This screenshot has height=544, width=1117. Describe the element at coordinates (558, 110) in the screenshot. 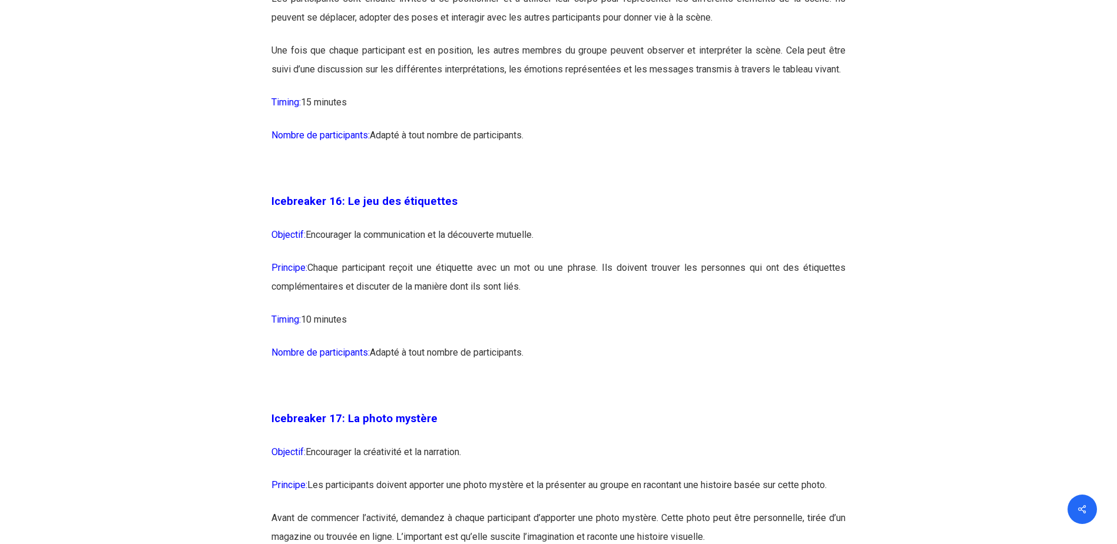

I see `p: 15 minutes` at that location.